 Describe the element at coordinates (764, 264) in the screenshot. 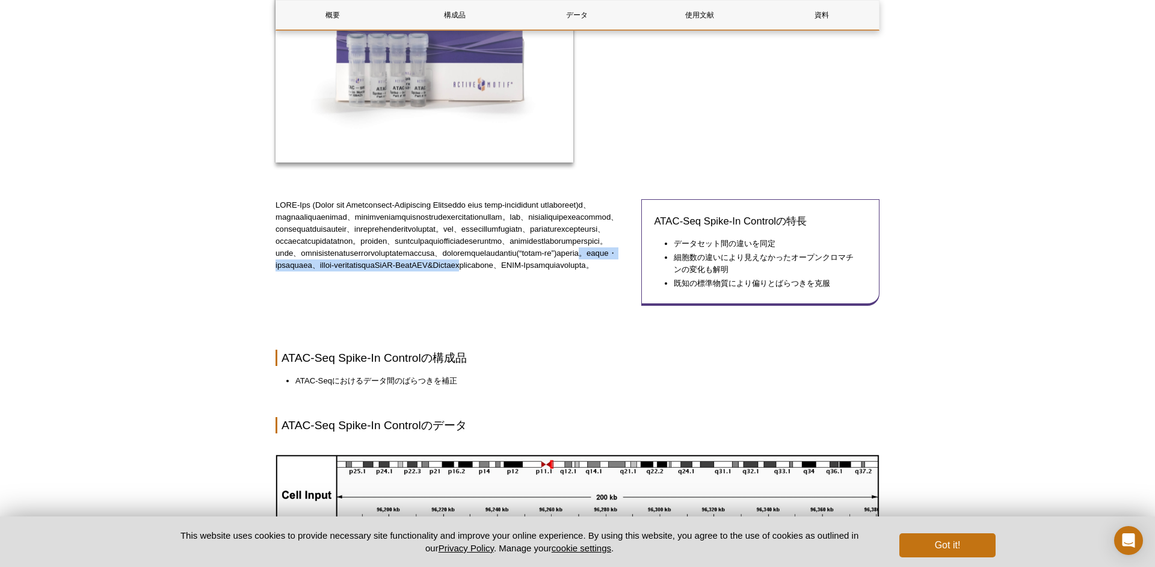

I see `li: 細胞数の違いにより見えなかったオープンクロマチンの変化も解明` at that location.